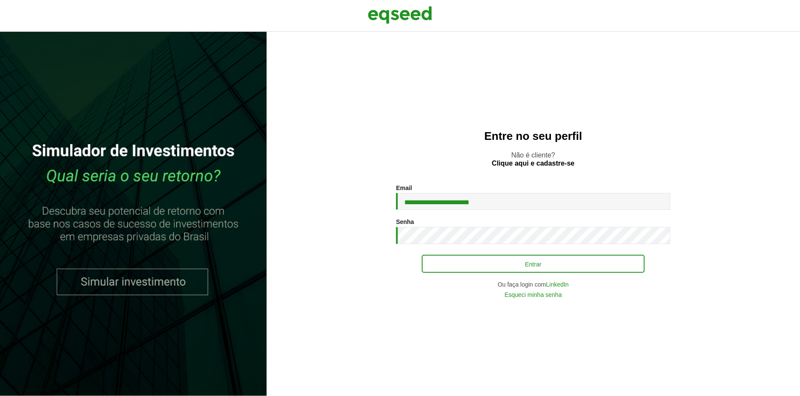 The height and width of the screenshot is (396, 800). What do you see at coordinates (534, 295) in the screenshot?
I see `a: Esqueci minha senha` at bounding box center [534, 295].